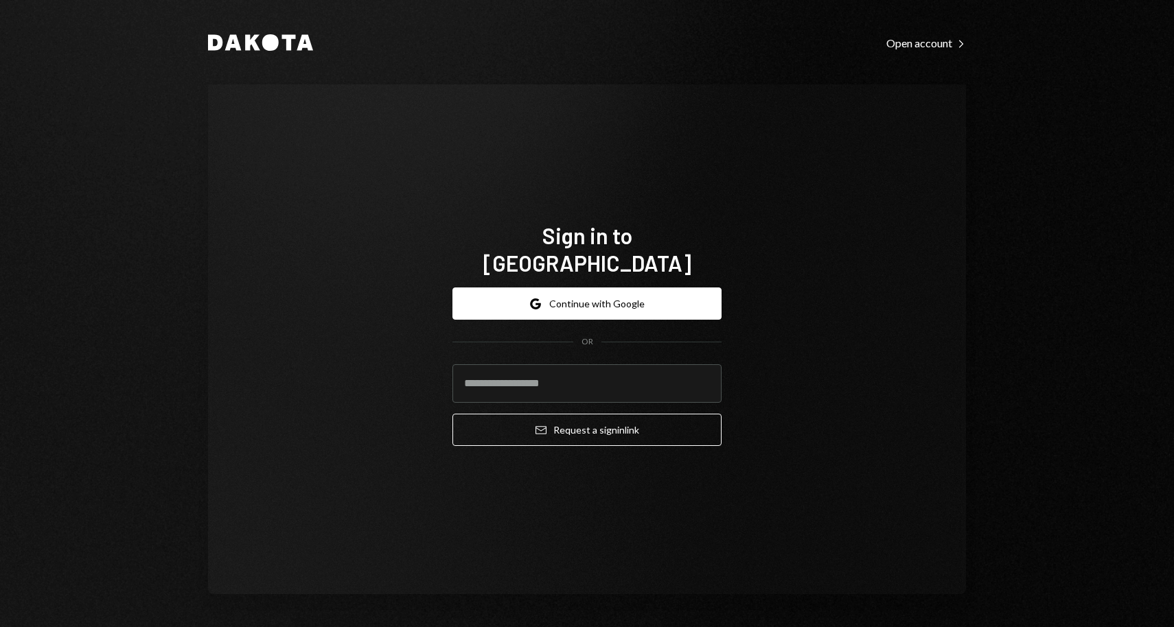 This screenshot has width=1174, height=627. I want to click on a: Open account, so click(926, 43).